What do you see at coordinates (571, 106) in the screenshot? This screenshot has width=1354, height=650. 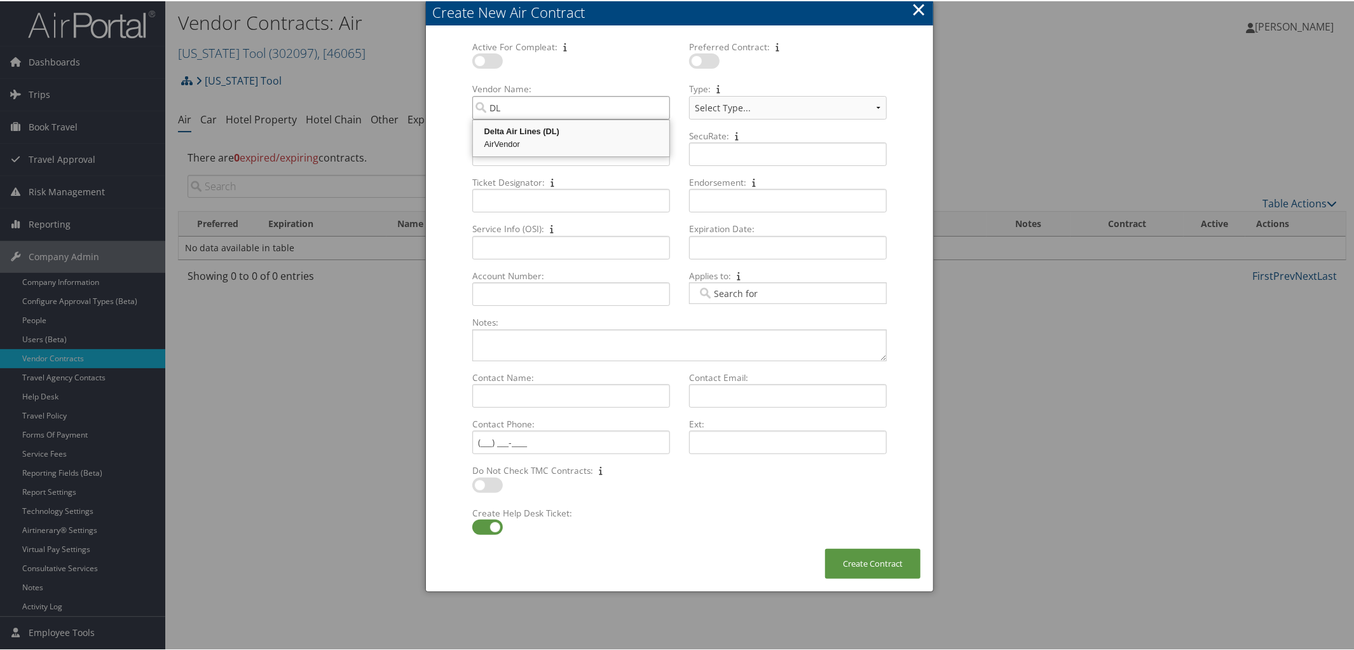 I see `input: Vendor Name:` at bounding box center [571, 106].